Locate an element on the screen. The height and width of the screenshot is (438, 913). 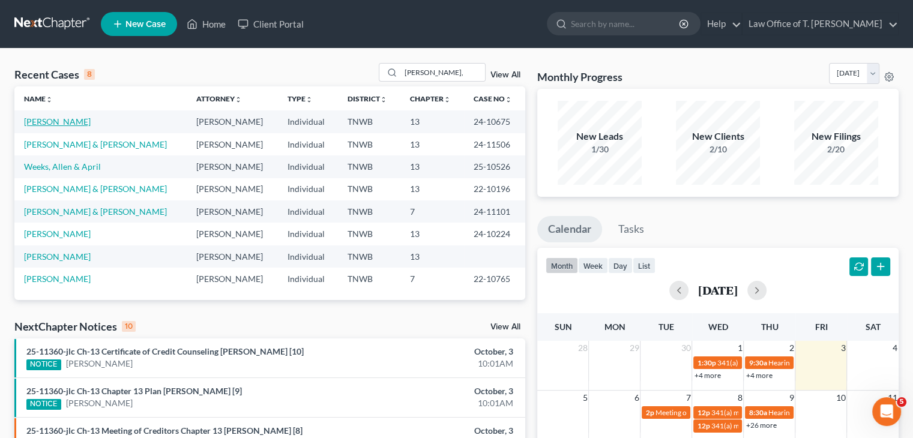
span: Sat is located at coordinates (872, 326).